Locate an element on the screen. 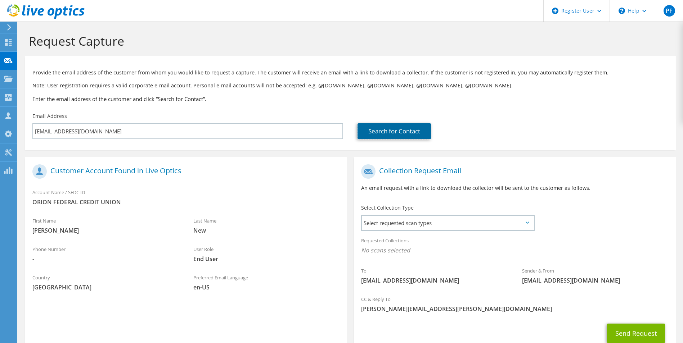 The width and height of the screenshot is (683, 343). div: User Role is located at coordinates (266, 254).